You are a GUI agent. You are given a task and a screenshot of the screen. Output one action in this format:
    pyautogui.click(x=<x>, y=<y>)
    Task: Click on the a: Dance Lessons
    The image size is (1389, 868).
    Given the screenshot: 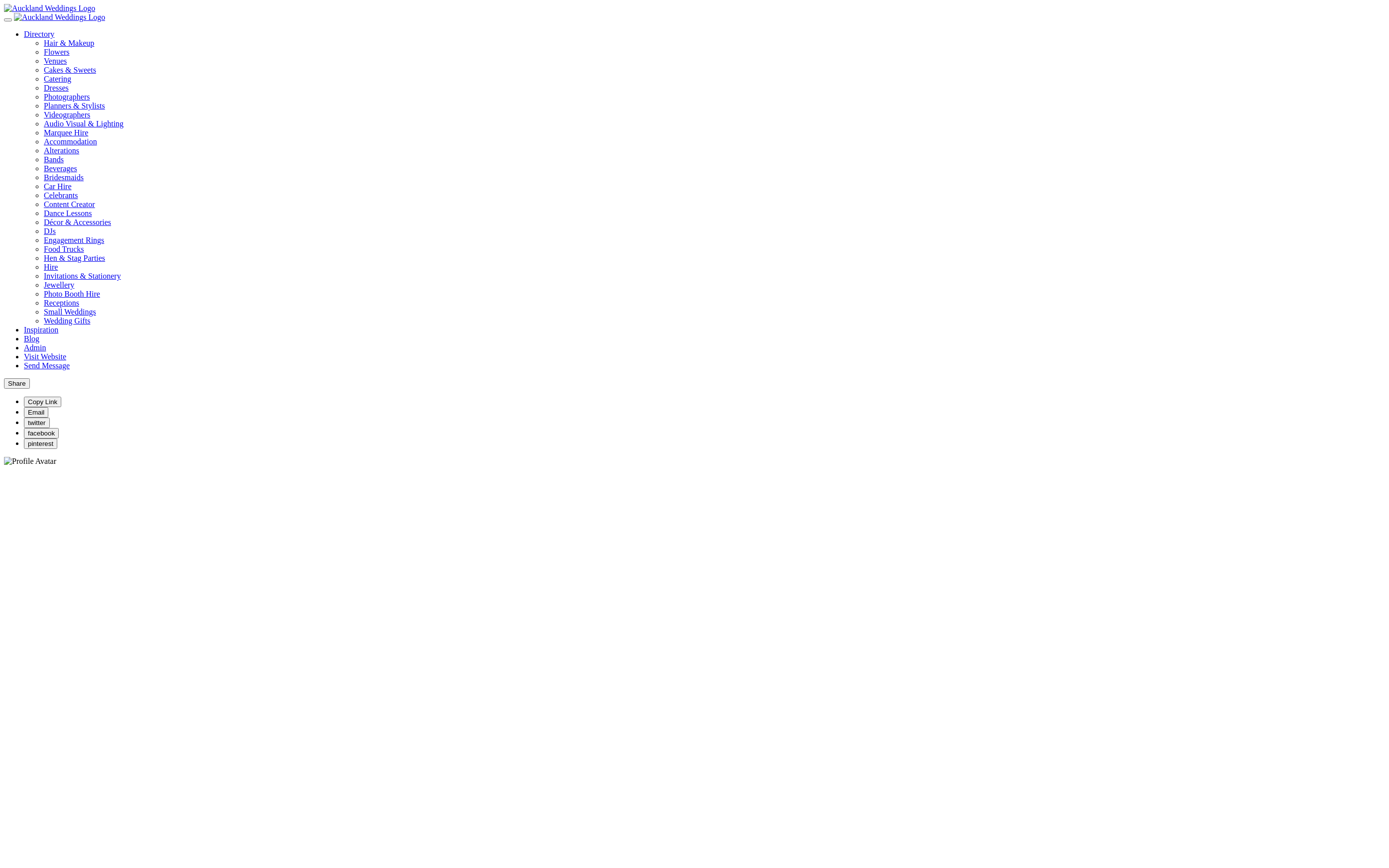 What is the action you would take?
    pyautogui.click(x=68, y=213)
    